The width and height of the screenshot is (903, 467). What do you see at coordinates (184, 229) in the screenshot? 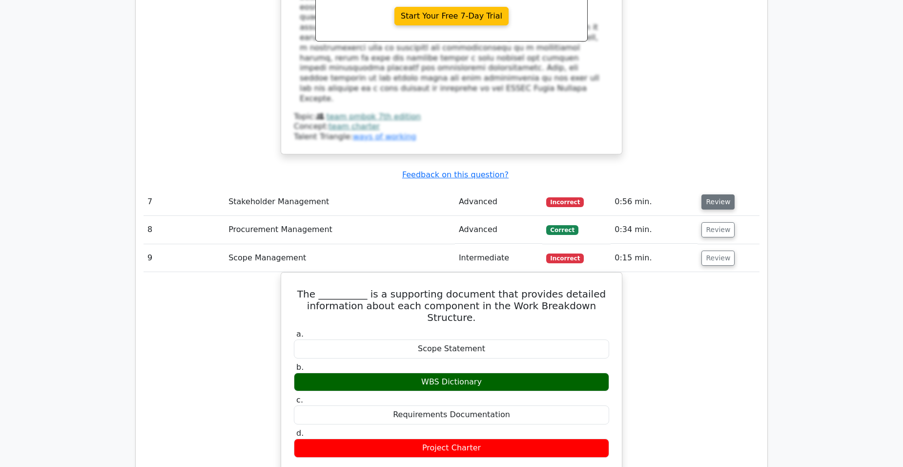
I see `td: 8` at bounding box center [184, 229].